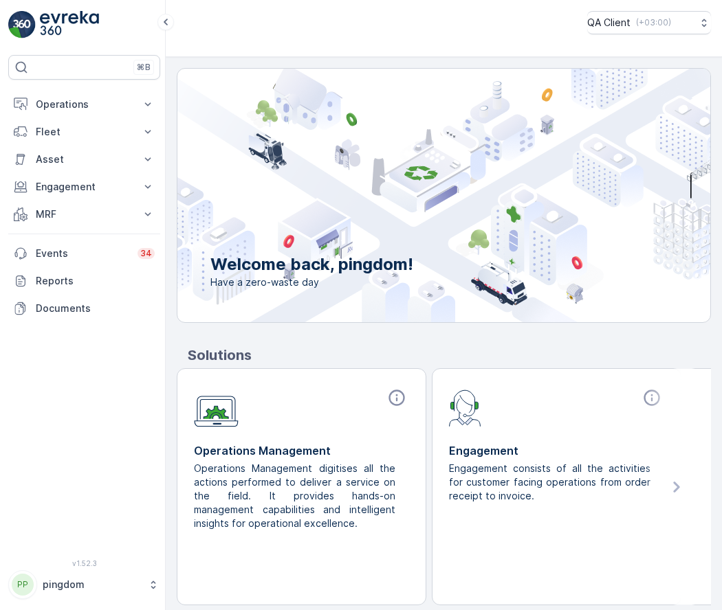 The image size is (722, 610). I want to click on img: logo_light-DOdMpM7g.png, so click(69, 25).